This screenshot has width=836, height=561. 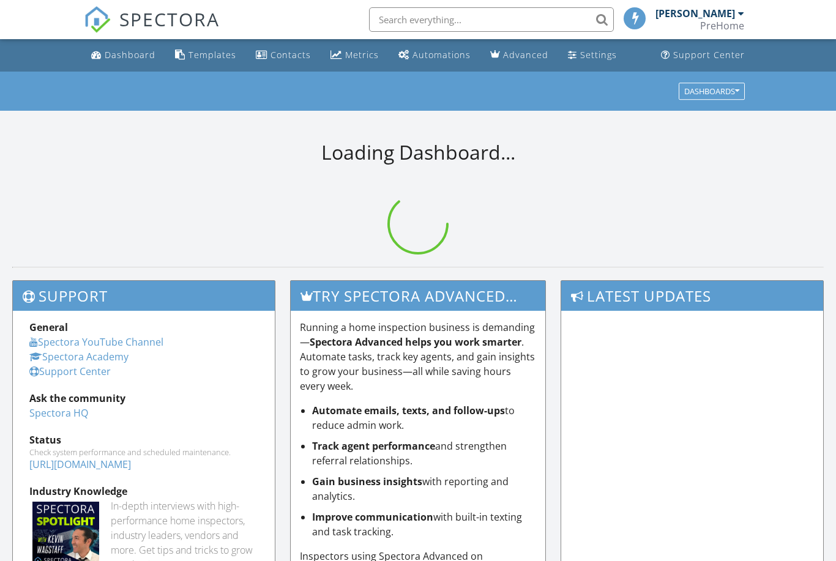 What do you see at coordinates (169, 19) in the screenshot?
I see `span: SPECTORA` at bounding box center [169, 19].